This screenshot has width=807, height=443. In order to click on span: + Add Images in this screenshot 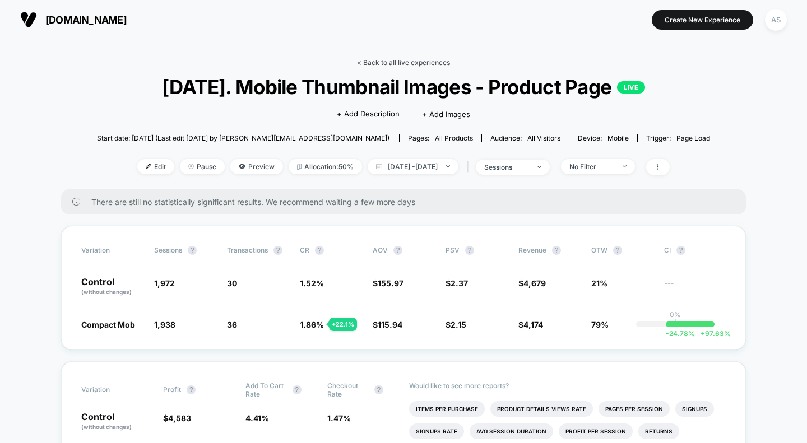, I will do `click(446, 114)`.